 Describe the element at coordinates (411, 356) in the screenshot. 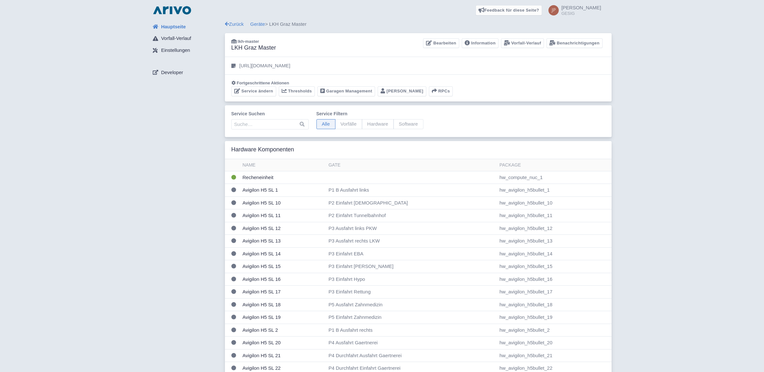

I see `td: P4 Durchfahrt Ausfahrt Gaertnerei` at that location.